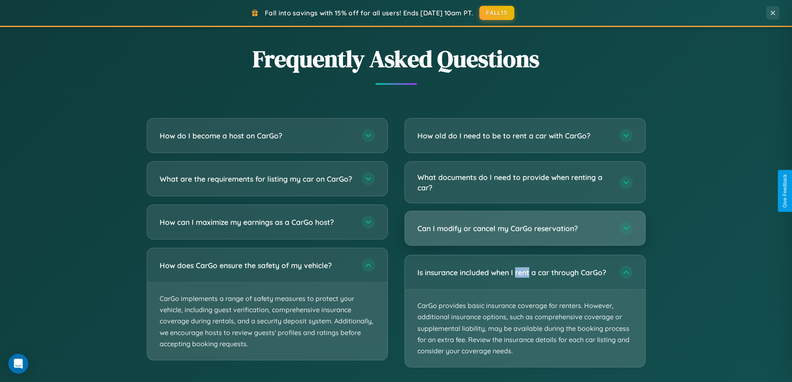 This screenshot has height=382, width=792. What do you see at coordinates (257, 136) in the screenshot?
I see `h3: How do I become a host on CarGo?` at bounding box center [257, 136].